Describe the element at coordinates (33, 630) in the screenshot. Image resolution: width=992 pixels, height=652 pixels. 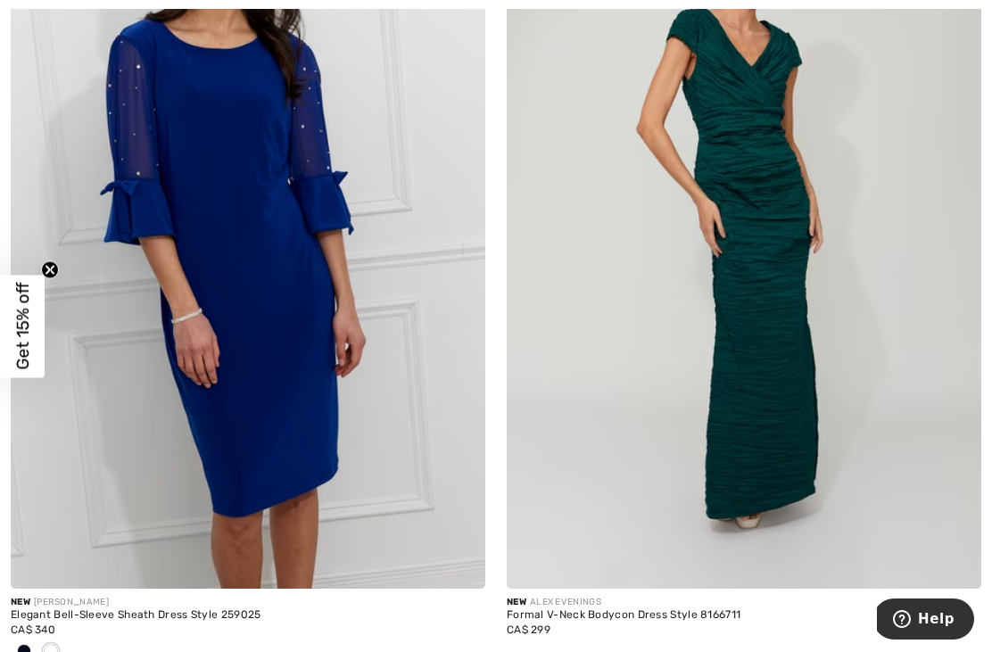
I see `span: CA$ 340` at that location.